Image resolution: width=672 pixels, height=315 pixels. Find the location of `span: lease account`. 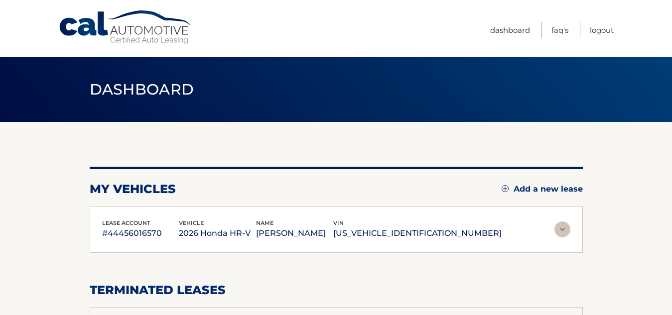

span: lease account is located at coordinates (126, 223).